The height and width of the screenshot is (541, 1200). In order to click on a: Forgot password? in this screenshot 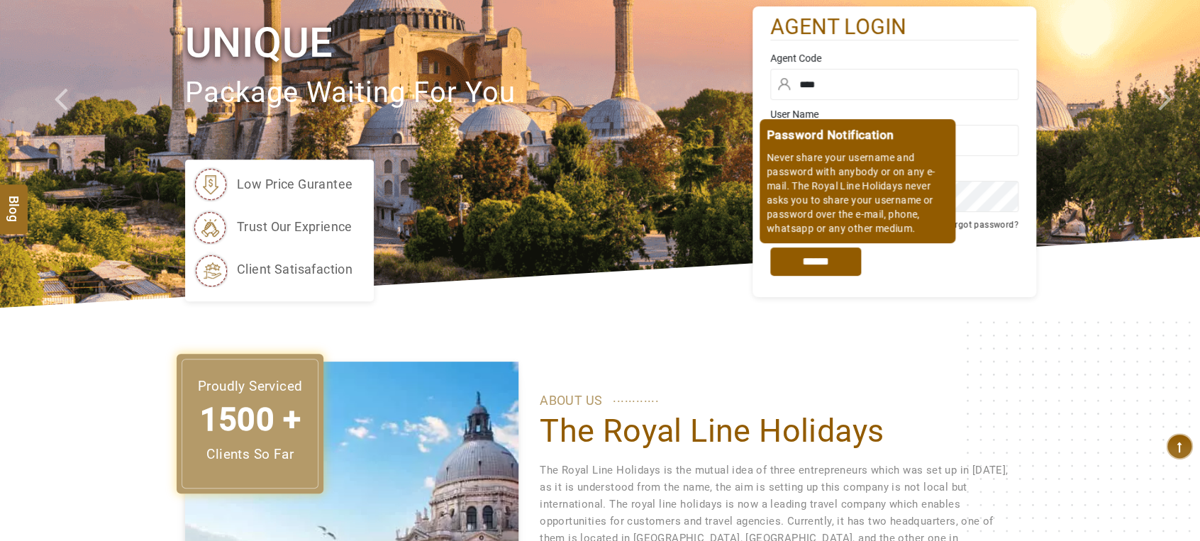, I will do `click(982, 225)`.